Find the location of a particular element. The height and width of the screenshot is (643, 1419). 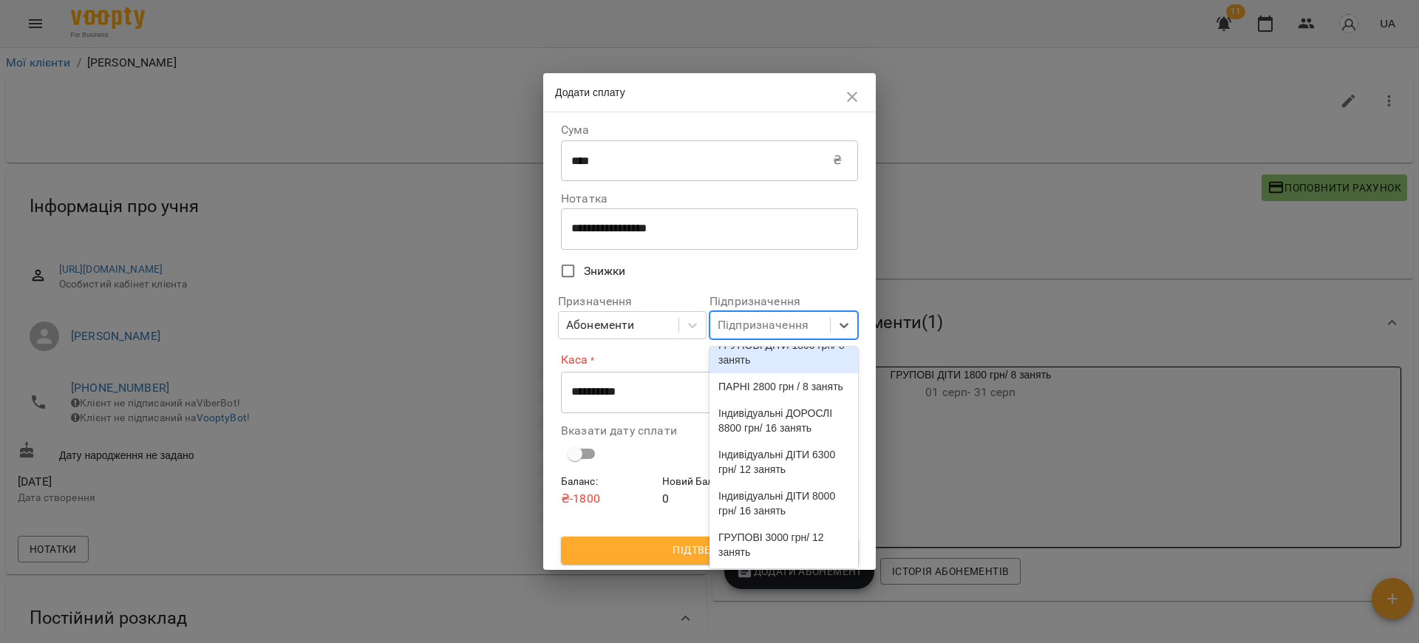

div: Підпризначення is located at coordinates (763, 325).